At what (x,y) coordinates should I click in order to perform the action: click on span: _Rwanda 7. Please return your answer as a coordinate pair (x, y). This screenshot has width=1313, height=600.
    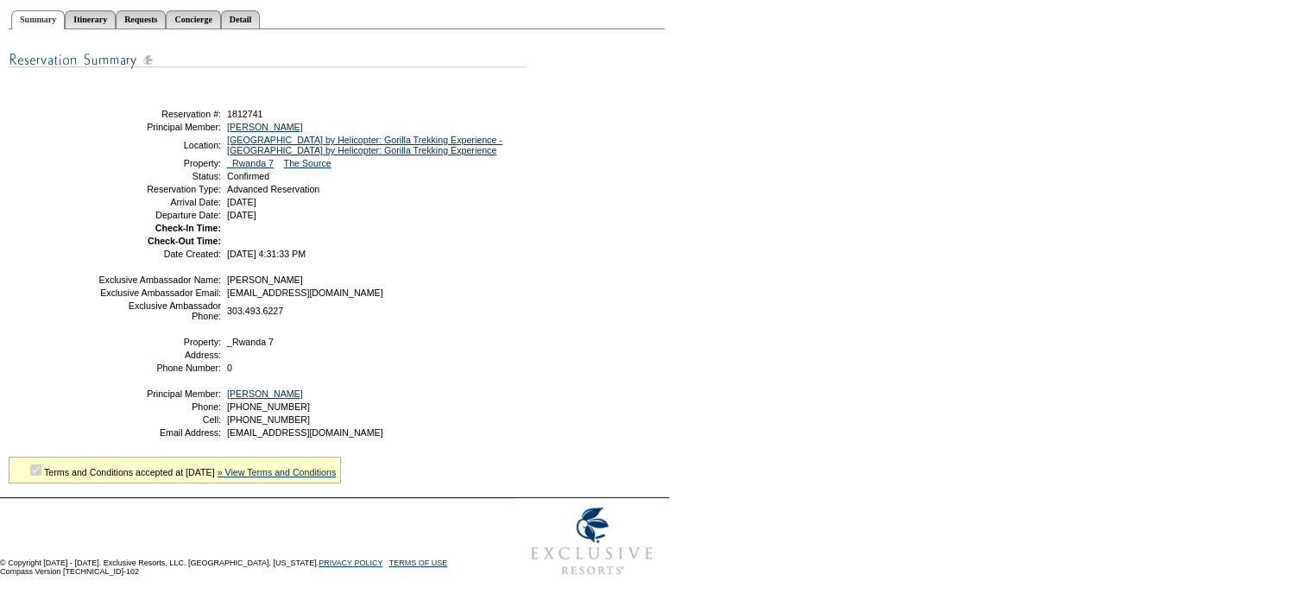
    Looking at the image, I should click on (250, 342).